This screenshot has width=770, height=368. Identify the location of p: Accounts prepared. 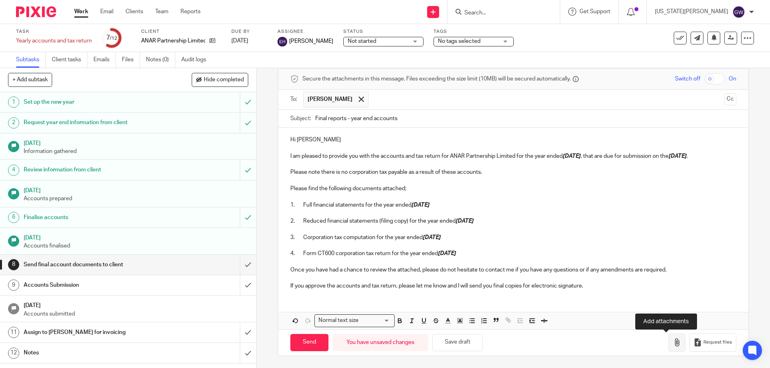
(136, 199).